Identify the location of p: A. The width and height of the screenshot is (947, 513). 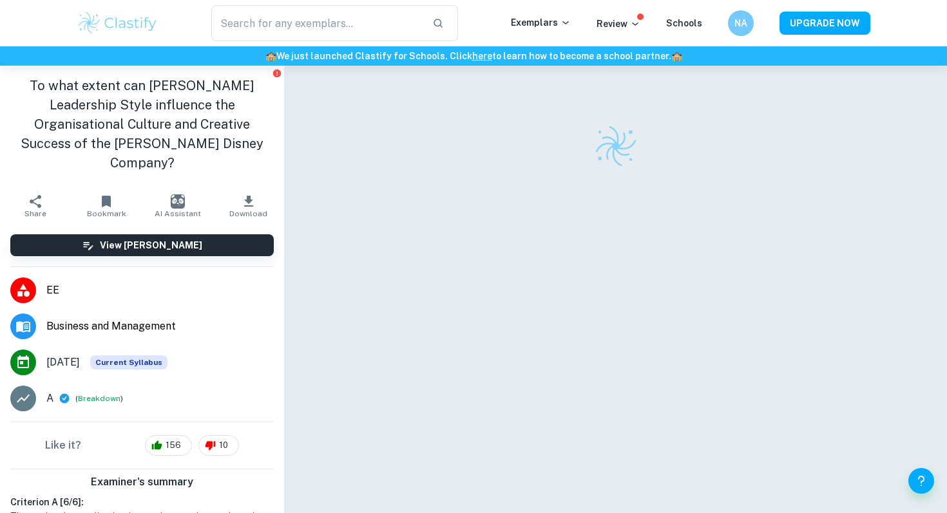
(50, 399).